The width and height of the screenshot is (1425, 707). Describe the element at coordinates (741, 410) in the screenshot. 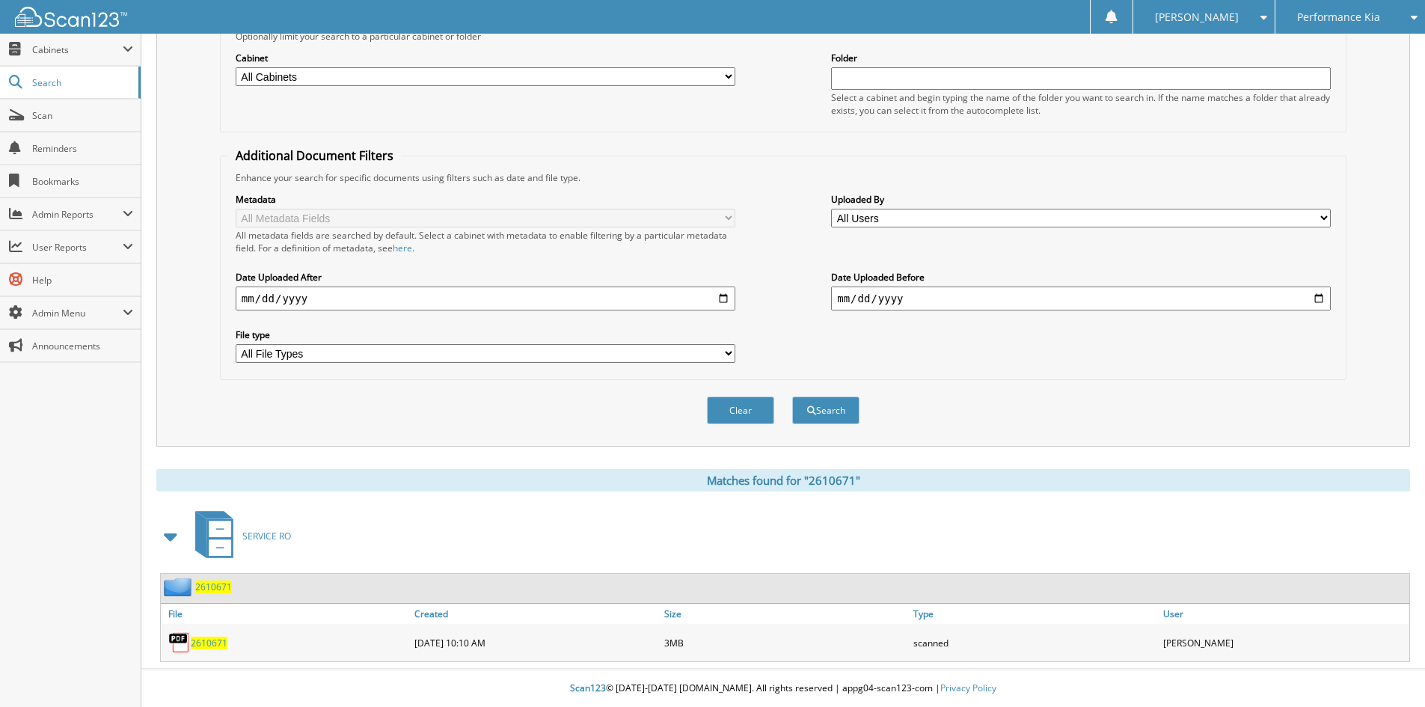

I see `button: Clear` at that location.